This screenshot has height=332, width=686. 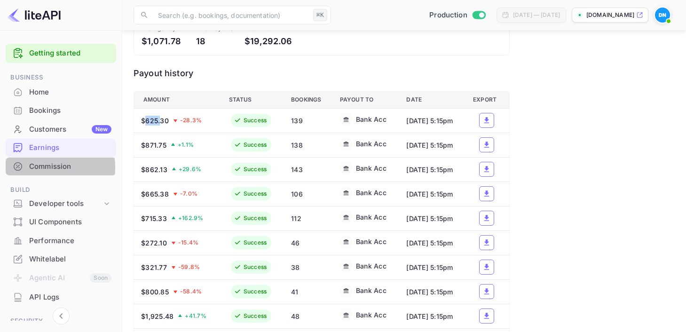 What do you see at coordinates (61, 321) in the screenshot?
I see `span: Security` at bounding box center [61, 321].